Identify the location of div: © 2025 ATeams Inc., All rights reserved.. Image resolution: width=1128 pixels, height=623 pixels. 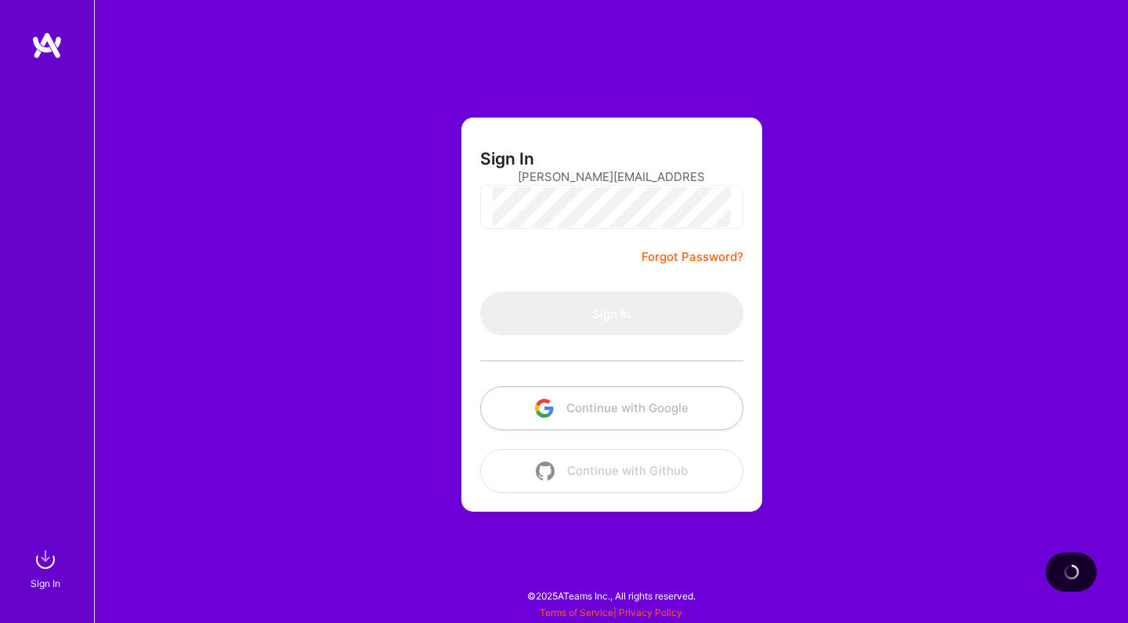
(611, 595).